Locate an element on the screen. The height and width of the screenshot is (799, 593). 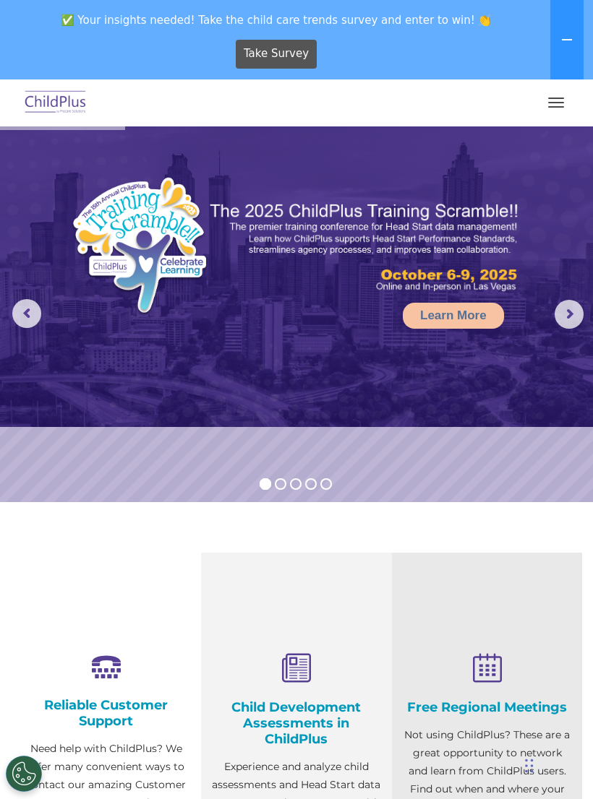
span: Take Survey is located at coordinates (276, 53).